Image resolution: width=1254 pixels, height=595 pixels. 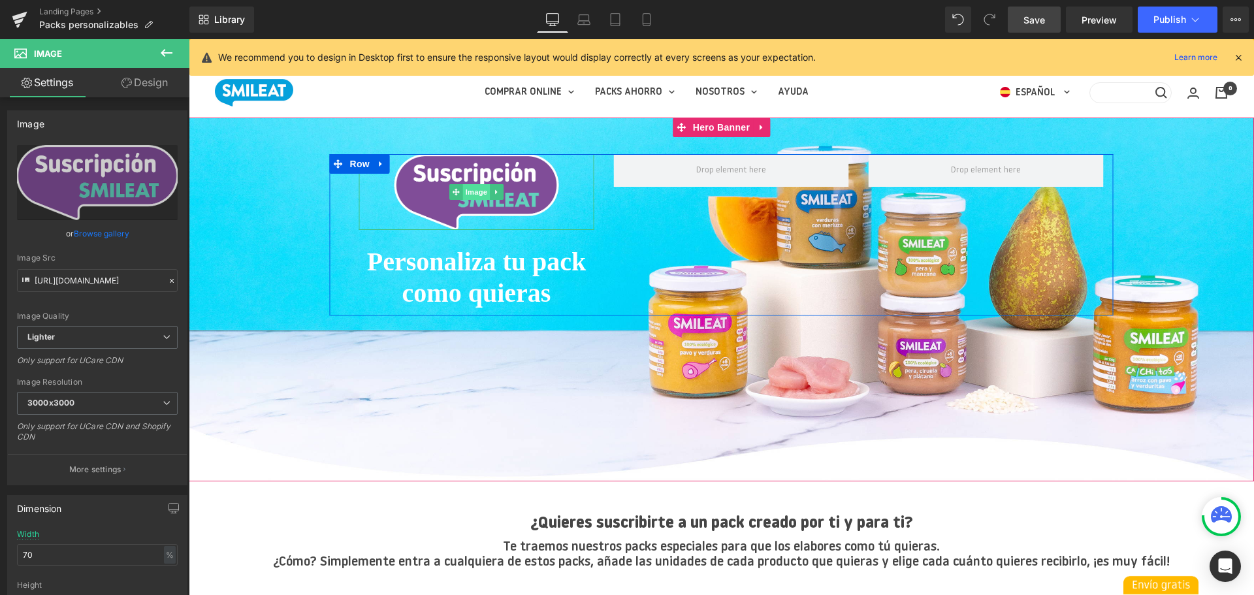 I want to click on span: Publish, so click(x=1170, y=20).